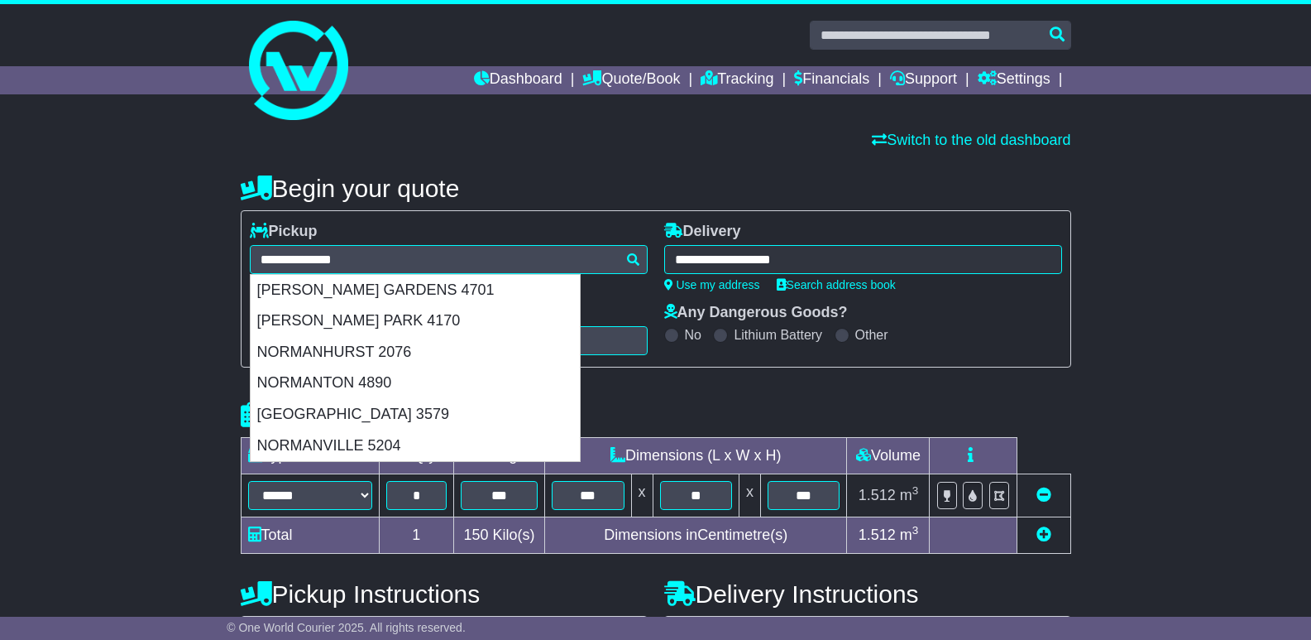  Describe the element at coordinates (344, 415) in the screenshot. I see `h4: Package details |` at that location.